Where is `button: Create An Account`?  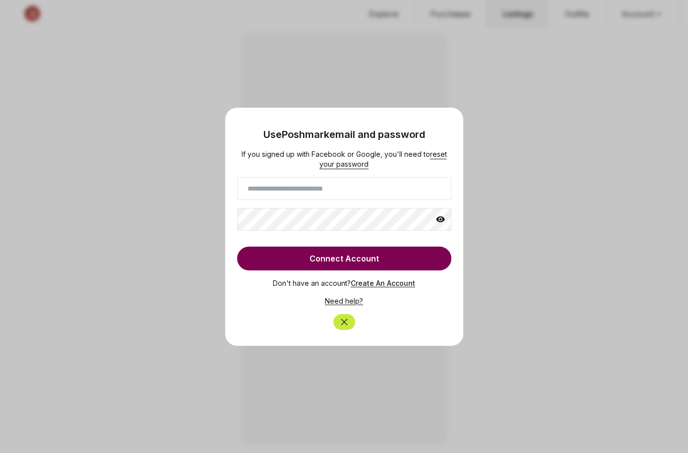
button: Create An Account is located at coordinates (383, 283).